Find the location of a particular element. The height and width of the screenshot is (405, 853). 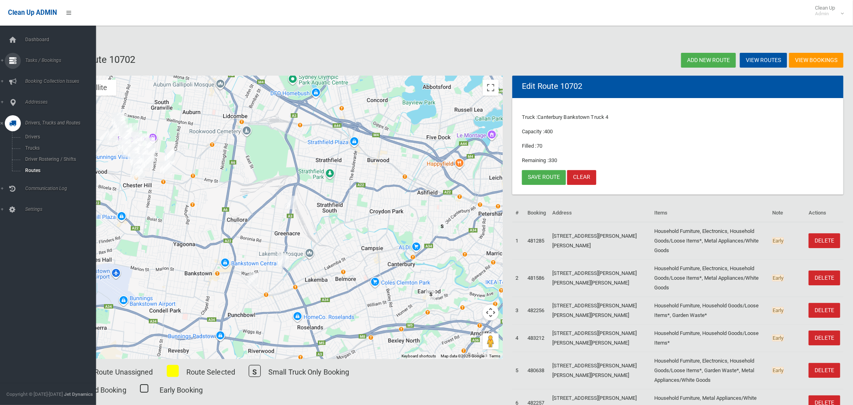

div: 5 Parkham Street, CHESTER HILL NSW 2162 is located at coordinates (120, 125).